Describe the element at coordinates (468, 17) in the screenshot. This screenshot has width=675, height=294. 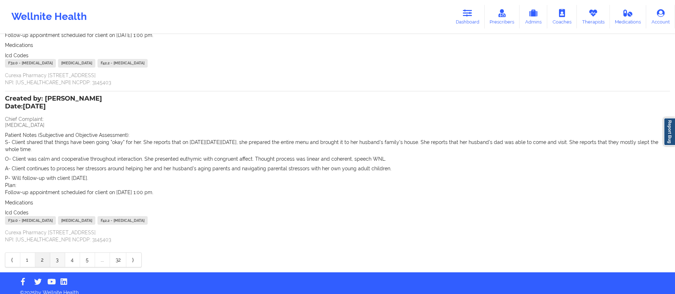
I see `a: Dashboard` at that location.